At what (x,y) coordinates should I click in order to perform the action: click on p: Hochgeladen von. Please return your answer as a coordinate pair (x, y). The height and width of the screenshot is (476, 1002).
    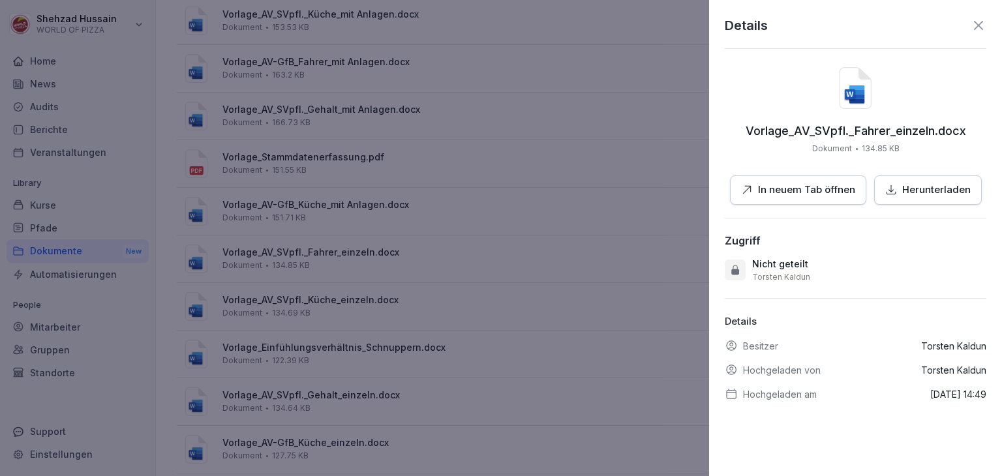
    Looking at the image, I should click on (782, 370).